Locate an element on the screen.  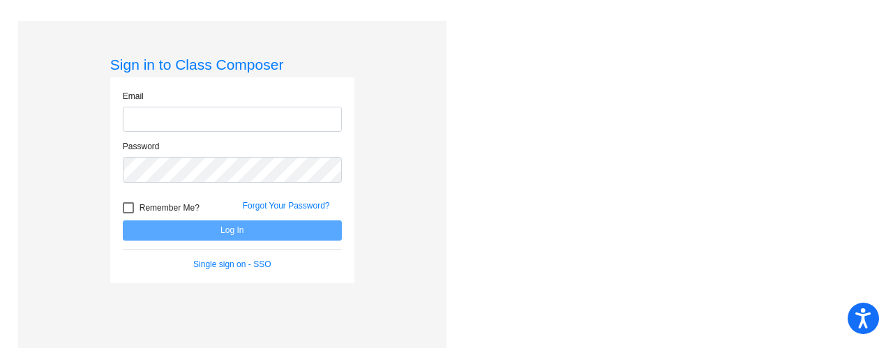
span: Remember Me? is located at coordinates (170, 208).